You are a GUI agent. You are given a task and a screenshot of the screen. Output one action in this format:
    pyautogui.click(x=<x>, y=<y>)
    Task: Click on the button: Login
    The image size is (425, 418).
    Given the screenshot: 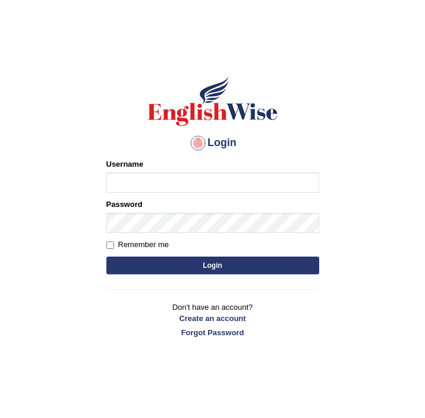 What is the action you would take?
    pyautogui.click(x=213, y=266)
    